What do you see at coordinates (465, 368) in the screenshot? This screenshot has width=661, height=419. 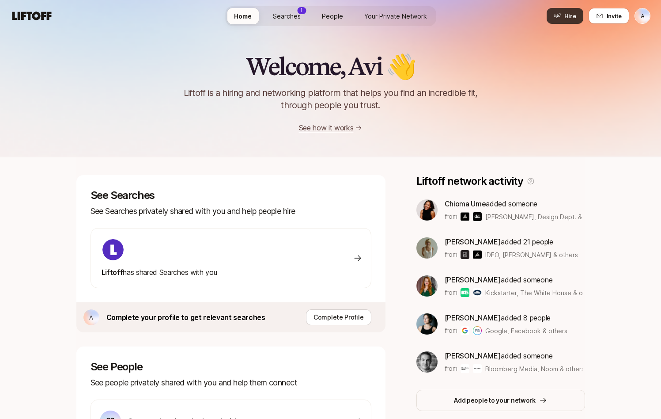 I see `img: Bloomberg Media` at bounding box center [465, 368].